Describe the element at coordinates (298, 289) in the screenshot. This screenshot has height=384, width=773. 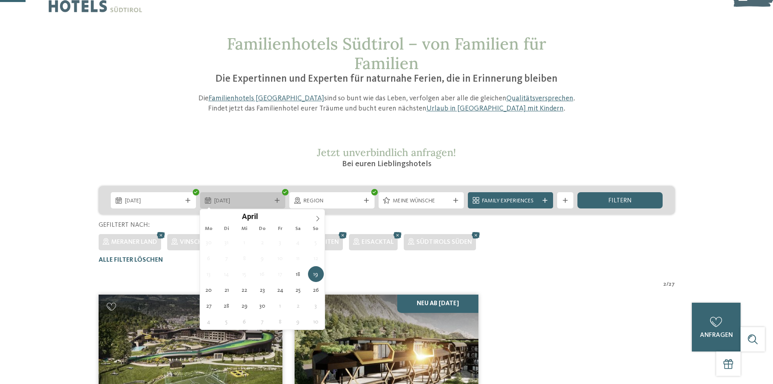
I see `span: April 25, 2026` at that location.